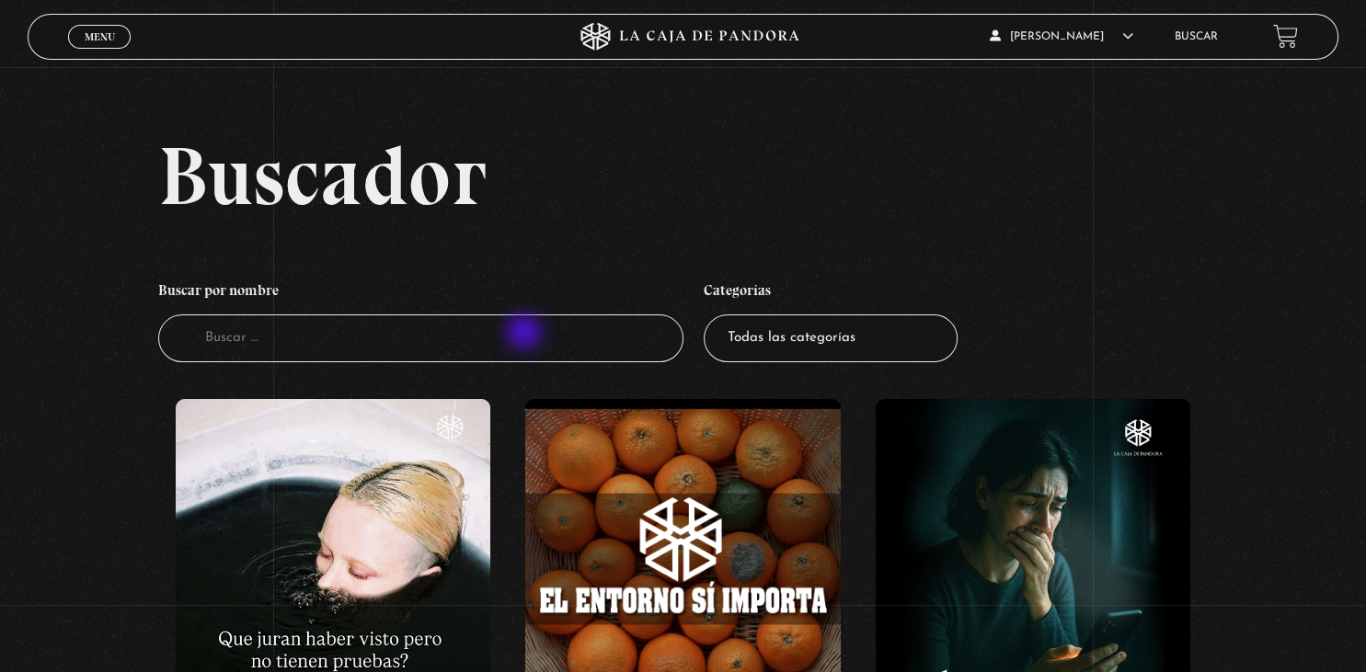 Image resolution: width=1366 pixels, height=672 pixels. I want to click on h4: Categorías, so click(831, 293).